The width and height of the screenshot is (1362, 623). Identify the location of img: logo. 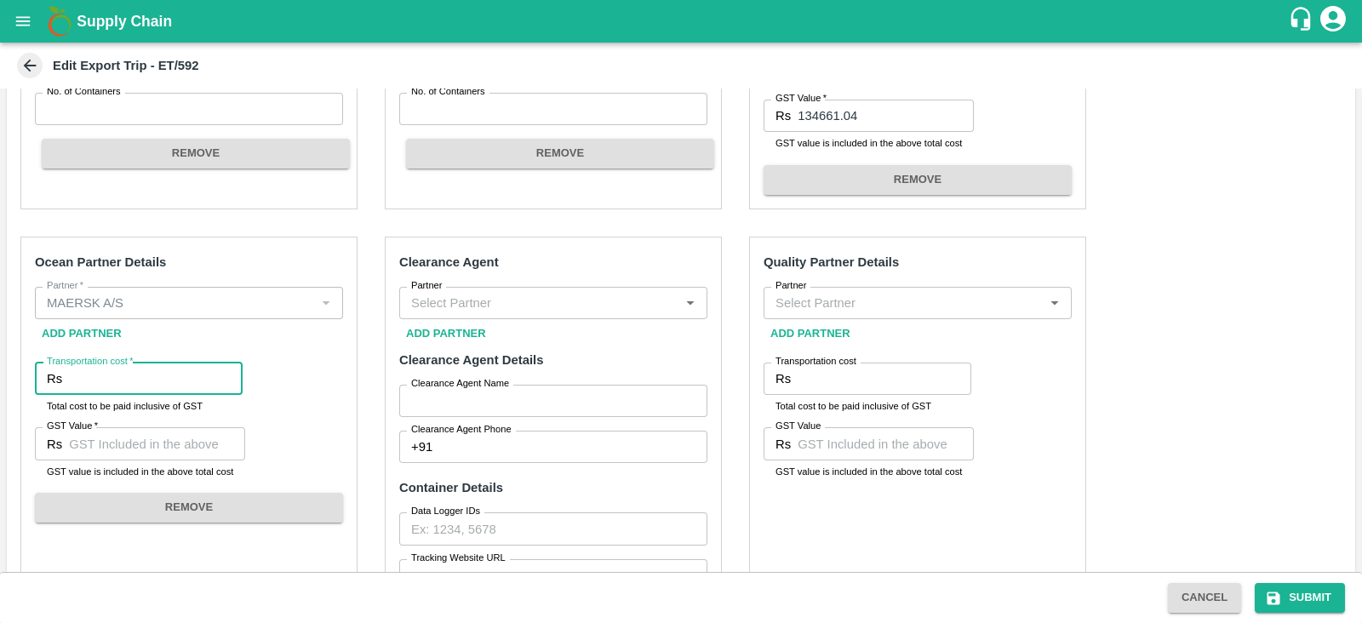
(60, 21).